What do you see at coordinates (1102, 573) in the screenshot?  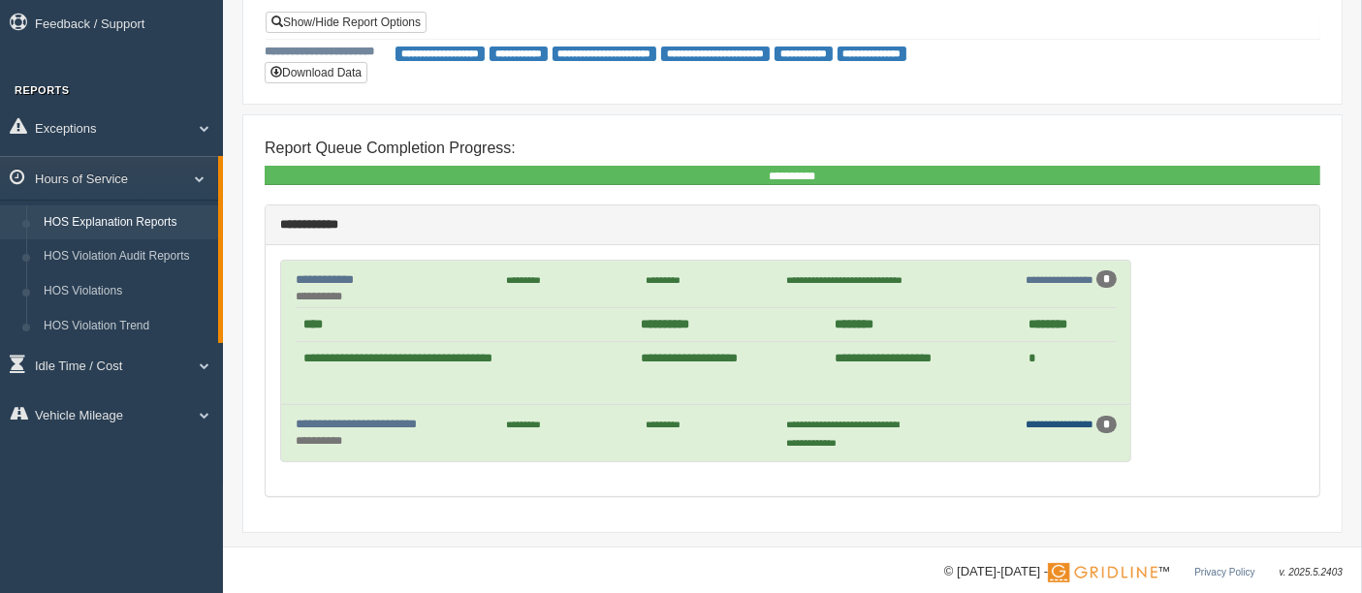 I see `img: Gridline` at bounding box center [1102, 573].